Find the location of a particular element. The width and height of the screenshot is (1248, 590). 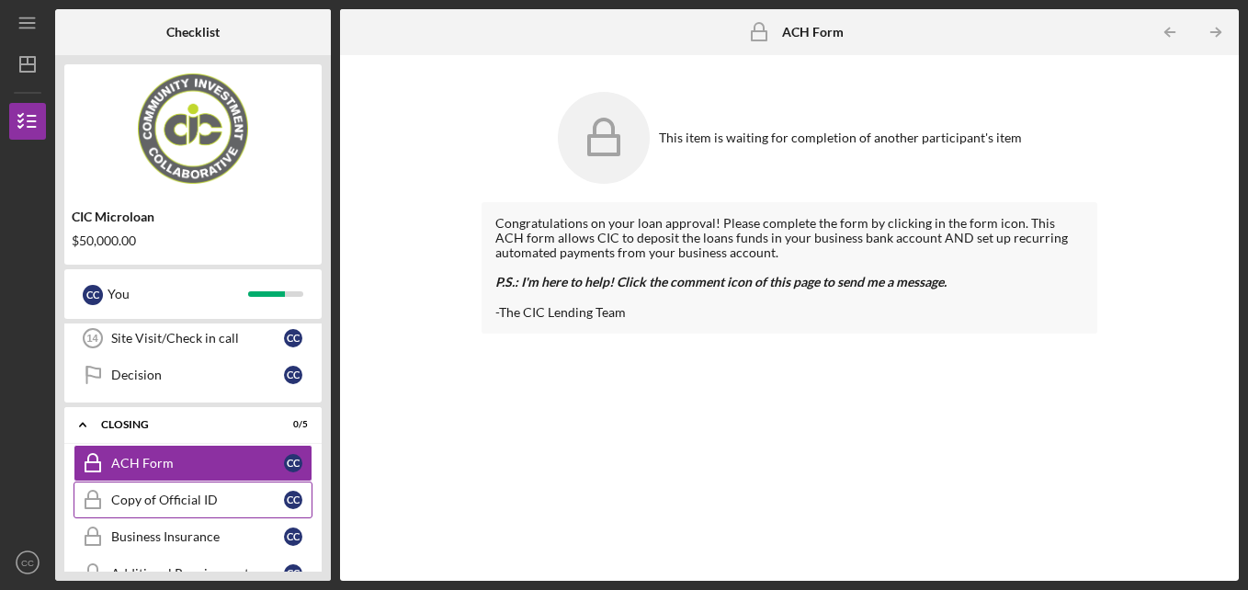

div: $50,000.00 is located at coordinates (193, 241).